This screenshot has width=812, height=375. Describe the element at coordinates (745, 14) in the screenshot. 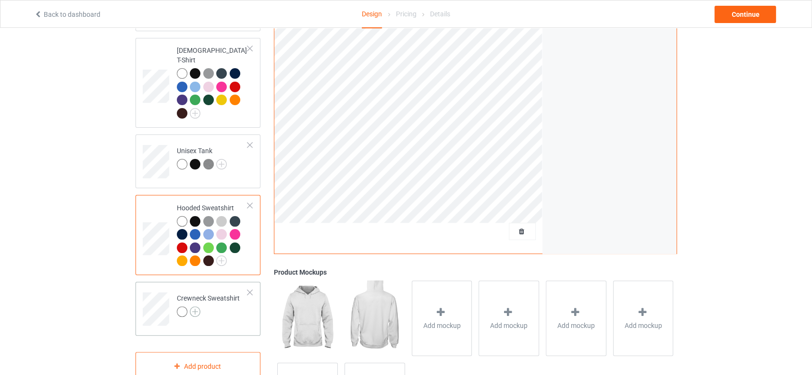

I see `div: Continue` at that location.